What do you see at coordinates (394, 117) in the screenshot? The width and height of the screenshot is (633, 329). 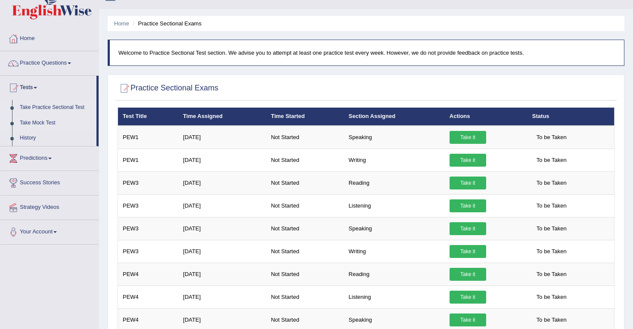 I see `th: Section Assigned` at bounding box center [394, 117].